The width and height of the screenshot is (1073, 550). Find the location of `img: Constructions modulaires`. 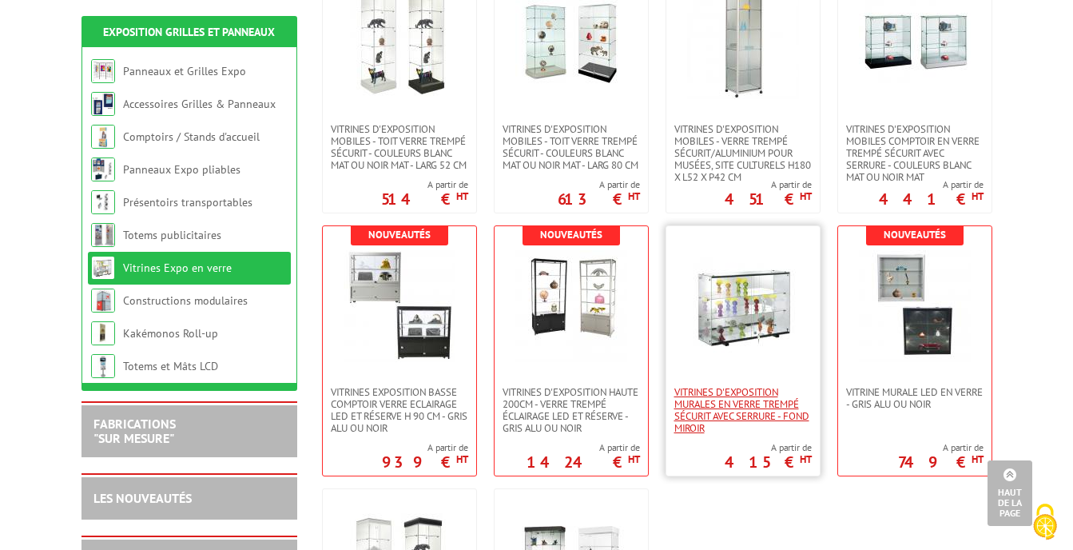

img: Constructions modulaires is located at coordinates (103, 300).